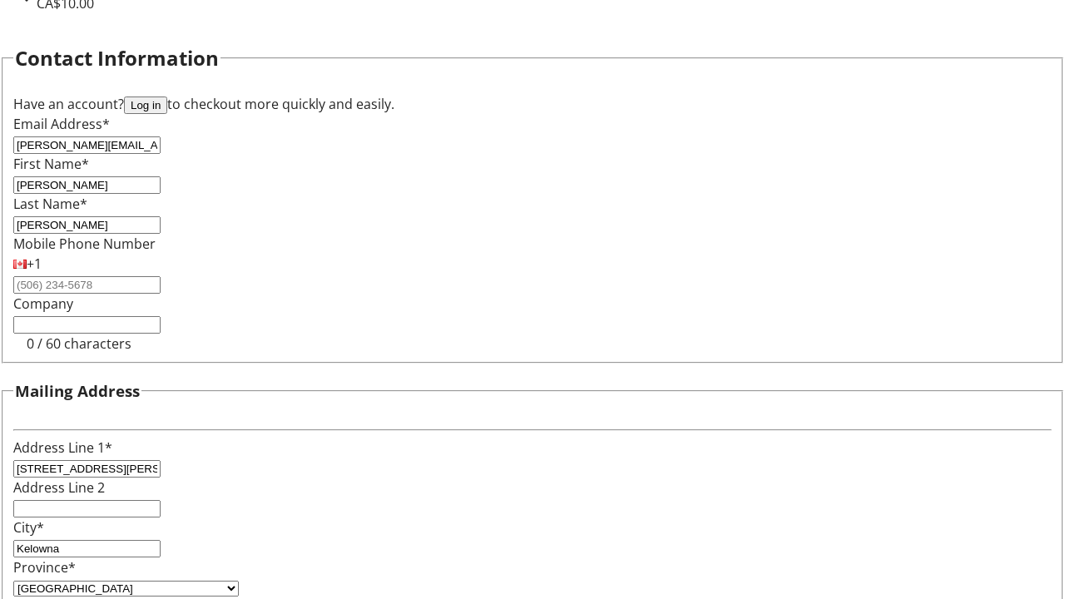 This screenshot has width=1065, height=599. I want to click on label: First Name*, so click(51, 164).